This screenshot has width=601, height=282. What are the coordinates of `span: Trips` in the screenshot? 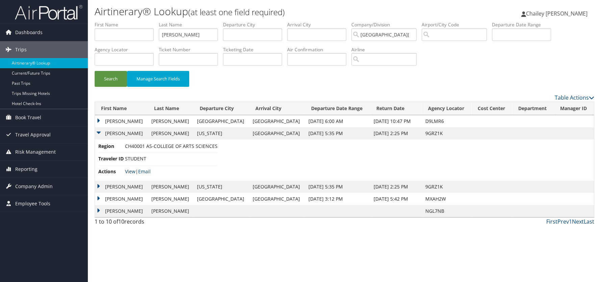 It's located at (21, 50).